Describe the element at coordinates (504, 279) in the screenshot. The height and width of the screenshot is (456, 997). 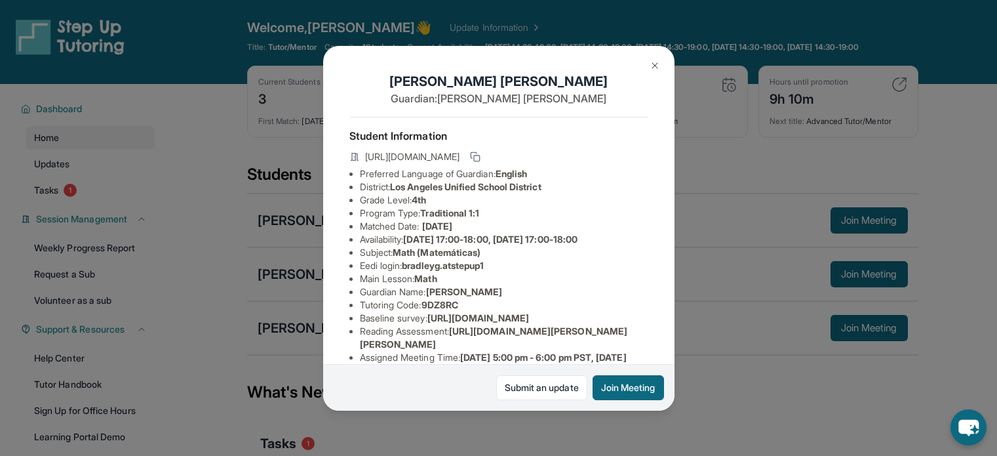
I see `li: Main Lesson :` at that location.